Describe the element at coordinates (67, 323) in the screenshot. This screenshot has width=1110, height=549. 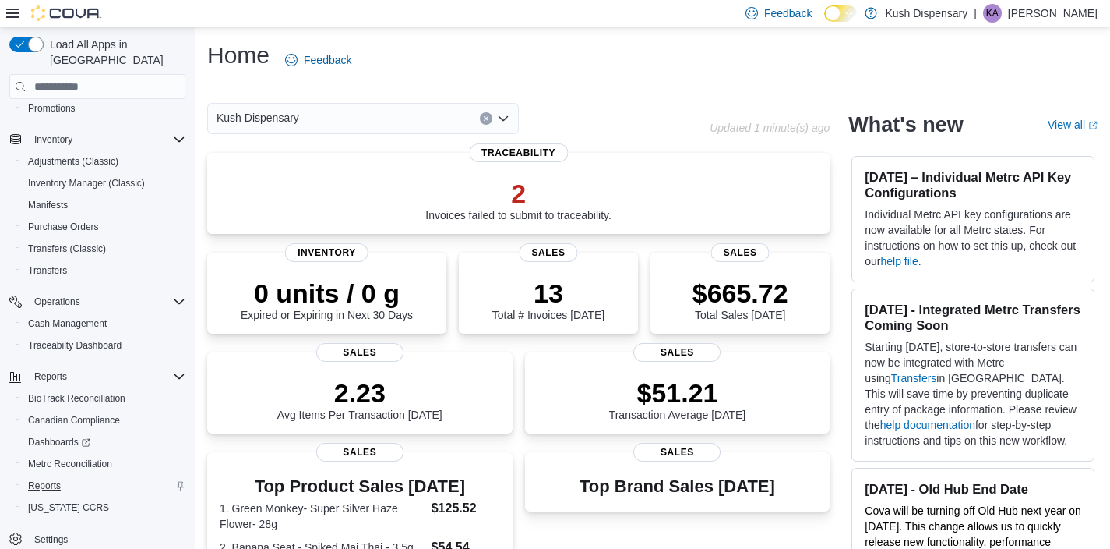
I see `a: Cash Management` at that location.